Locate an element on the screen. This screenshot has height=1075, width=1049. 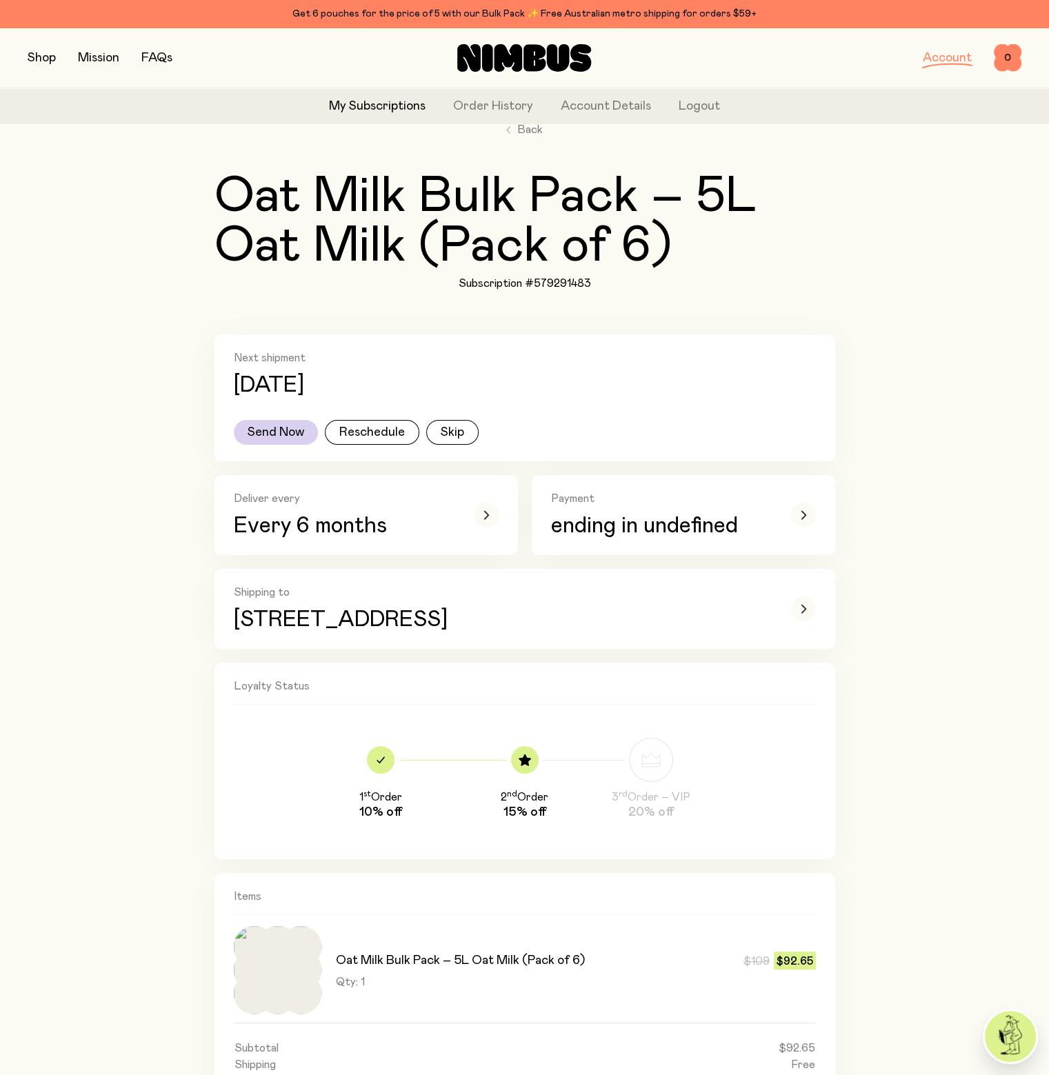
span: 15% off is located at coordinates (525, 812).